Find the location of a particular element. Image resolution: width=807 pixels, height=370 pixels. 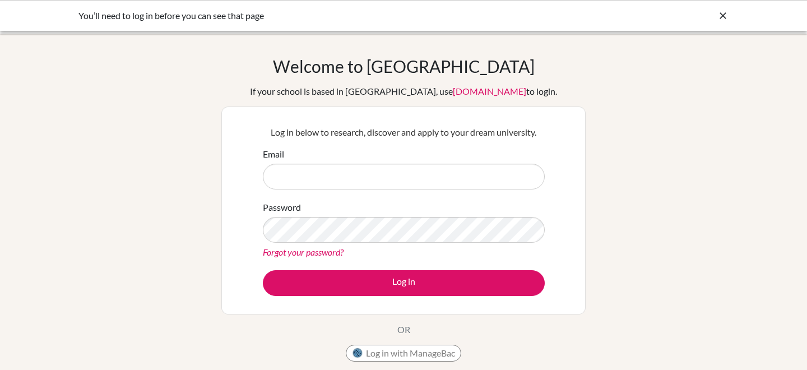

p: Log in below to research, discover and apply to your dream university. is located at coordinates (404, 132).